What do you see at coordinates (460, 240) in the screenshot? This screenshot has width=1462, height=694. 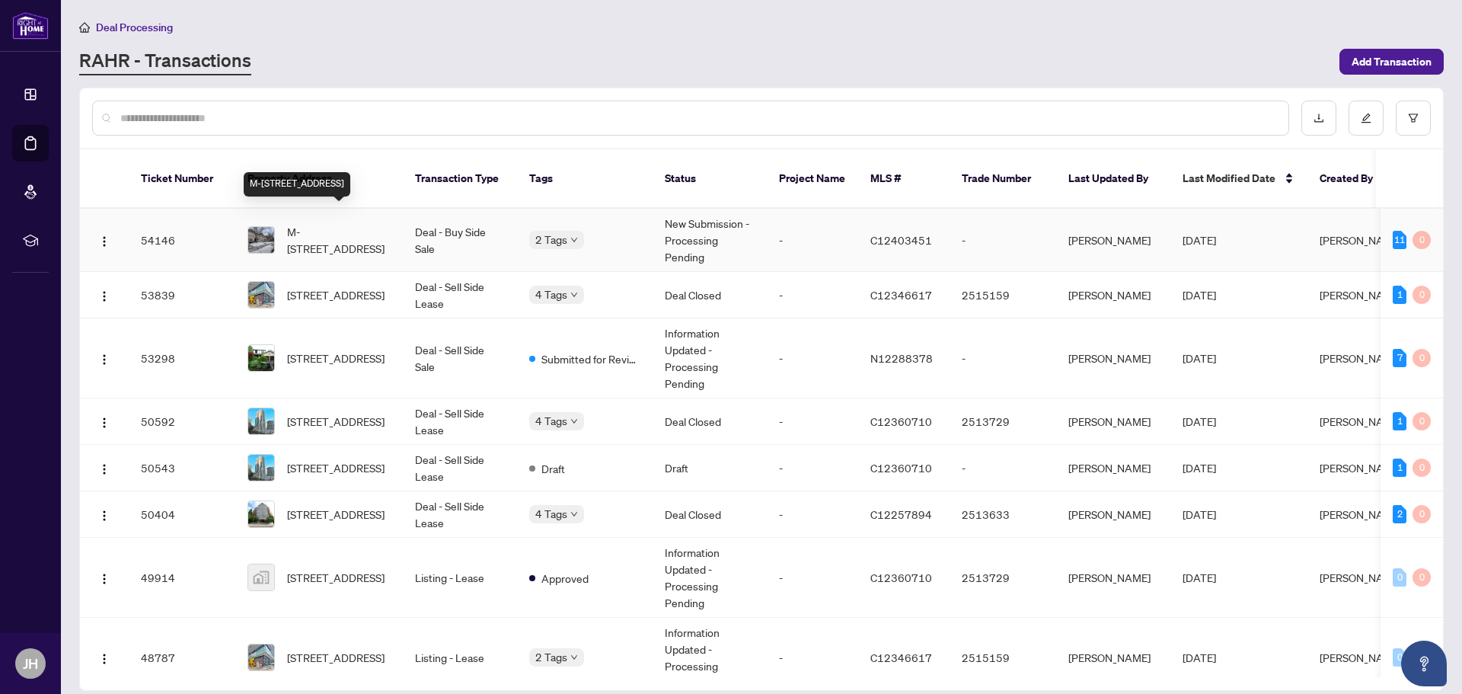 I see `td: Deal - Buy Side Sale` at bounding box center [460, 240].